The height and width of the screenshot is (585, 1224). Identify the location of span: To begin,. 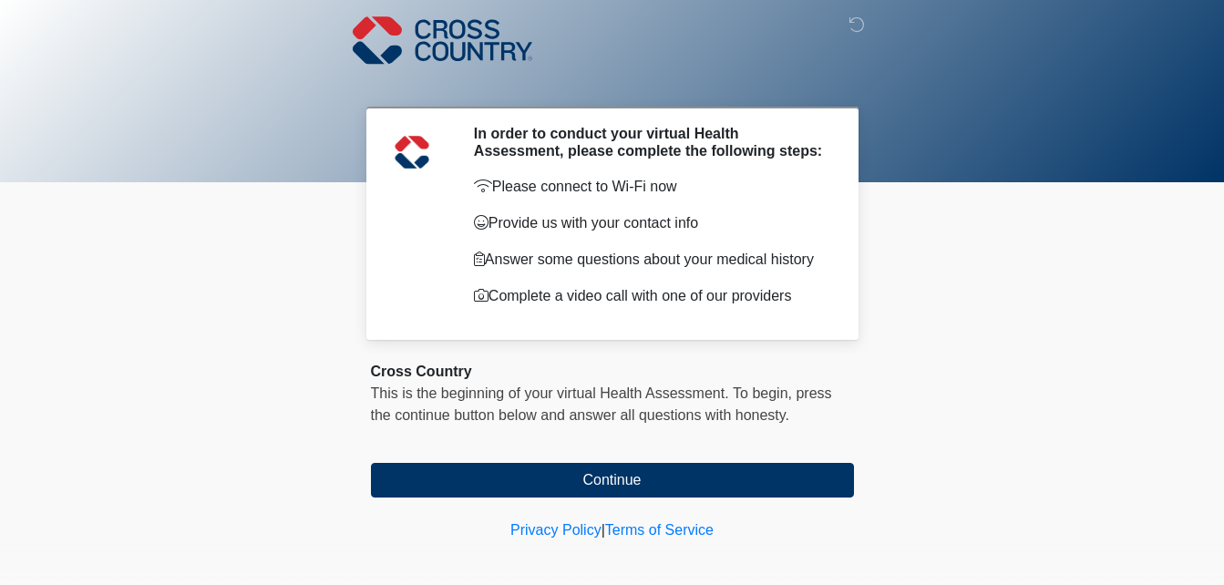
(764, 393).